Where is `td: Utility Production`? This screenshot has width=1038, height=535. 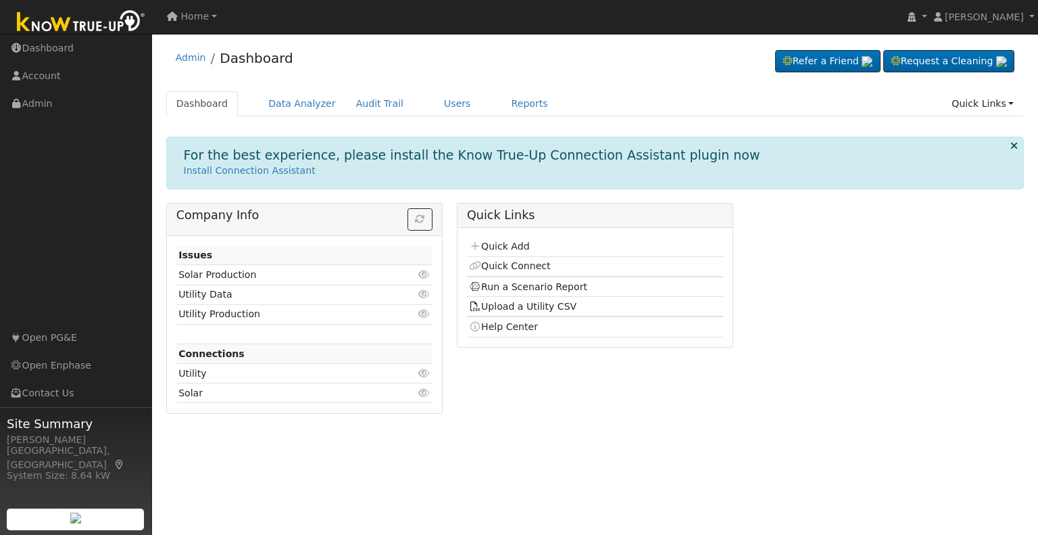
td: Utility Production is located at coordinates (284, 314).